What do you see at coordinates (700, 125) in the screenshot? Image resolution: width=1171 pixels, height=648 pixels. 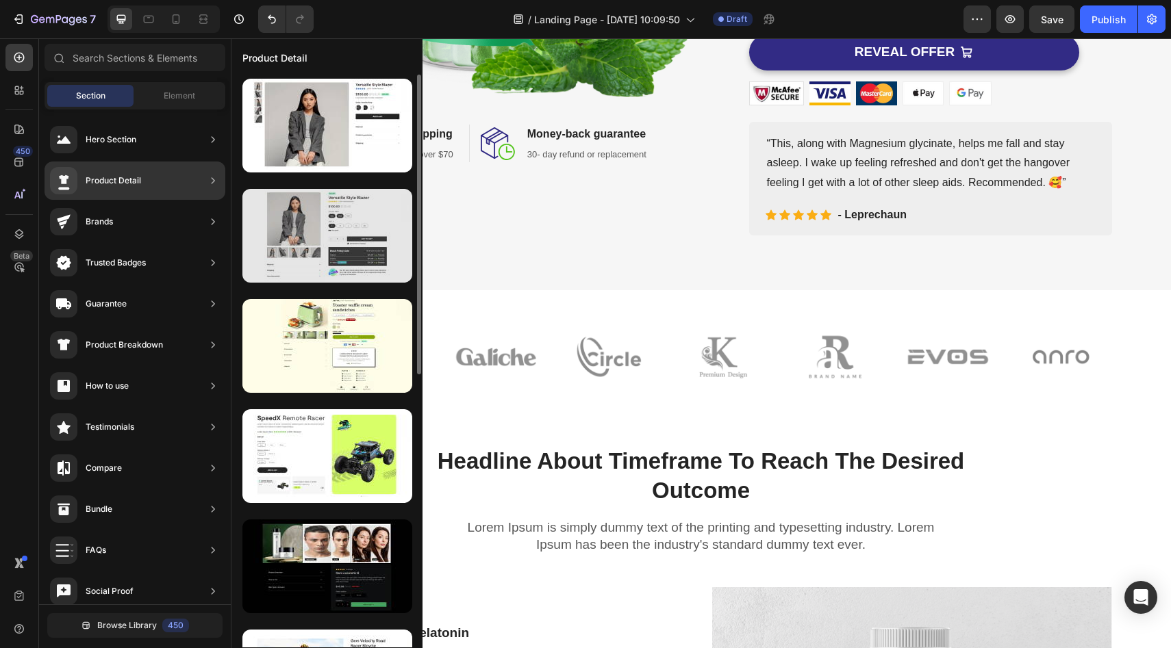 I see `p: “This, along with Magnesium glycinate, helps me fall and stay asleep. I wake up feeling refreshed...` at bounding box center [700, 125].